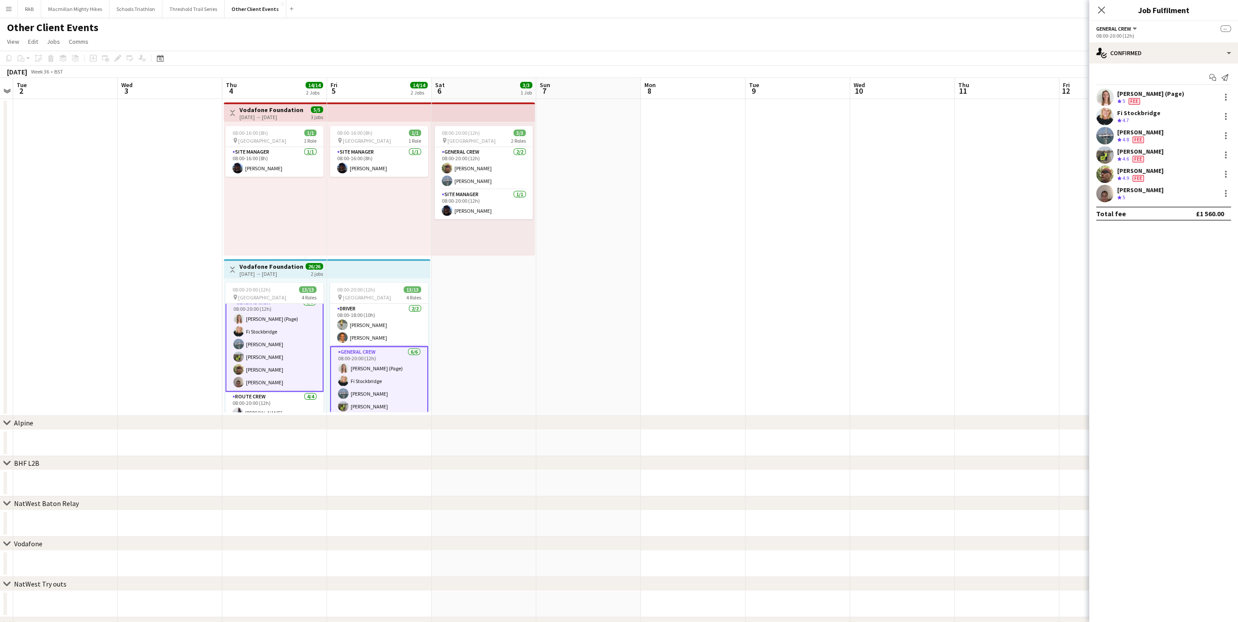 Image resolution: width=1238 pixels, height=622 pixels. What do you see at coordinates (1126, 178) in the screenshot?
I see `span: 4.9` at bounding box center [1126, 178].